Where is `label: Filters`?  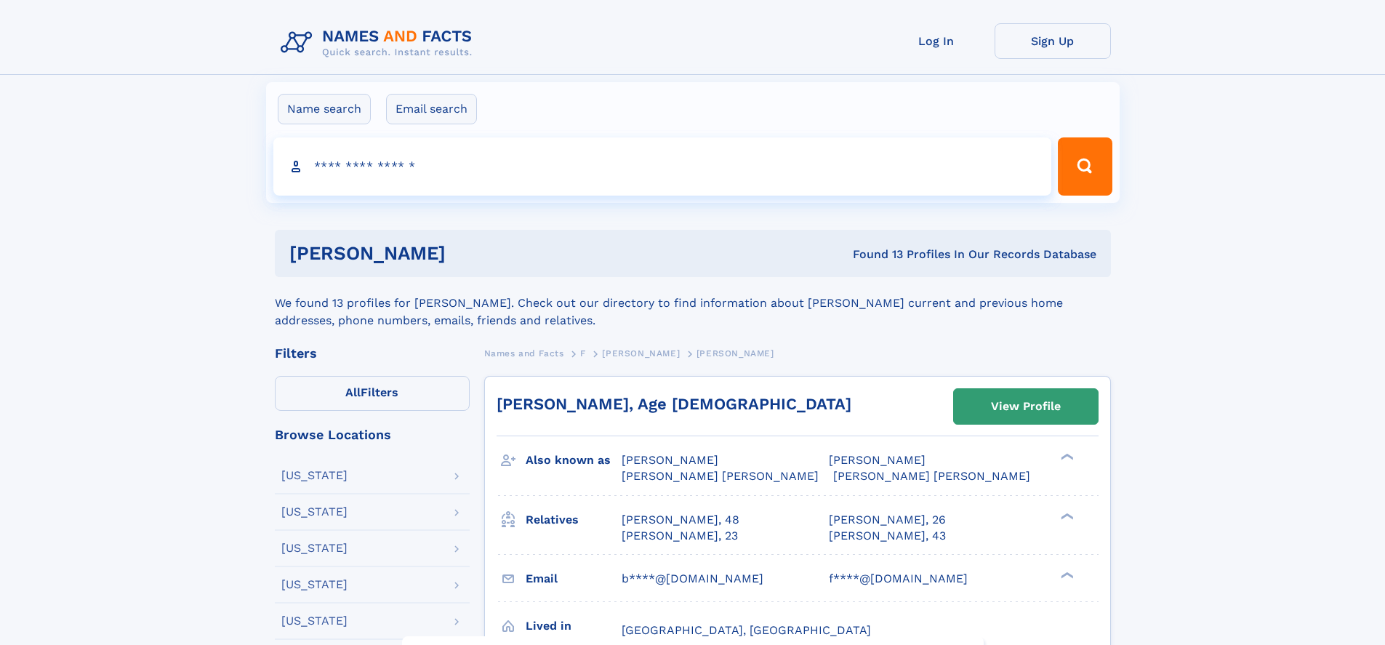 label: Filters is located at coordinates (372, 393).